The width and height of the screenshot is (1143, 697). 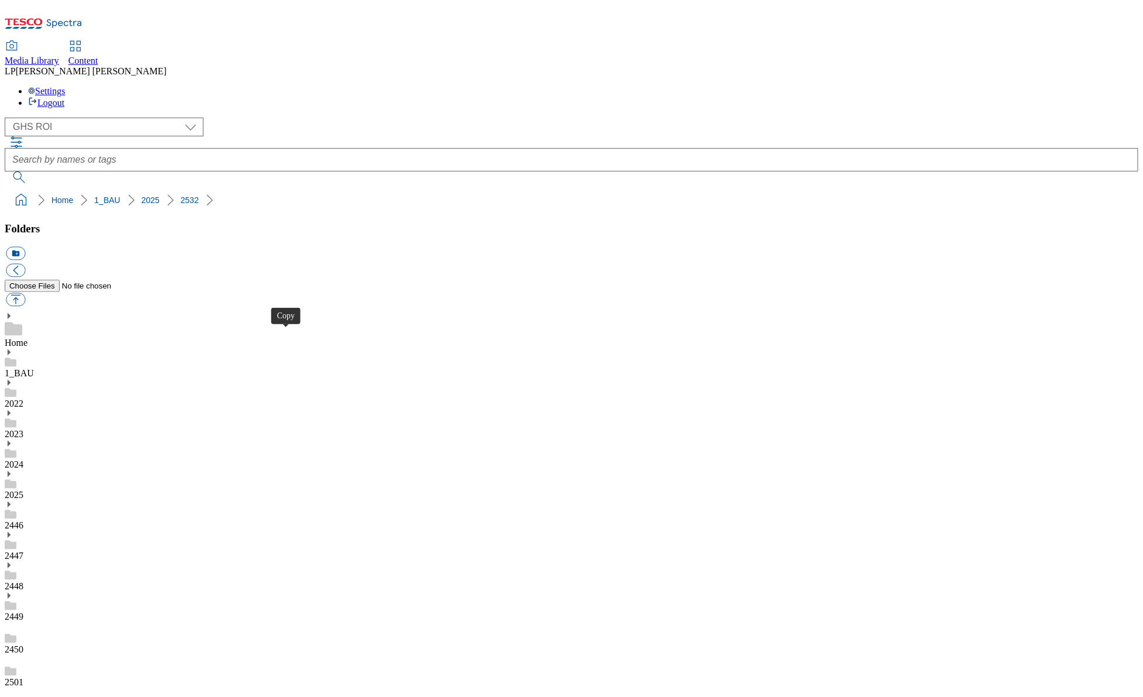 I want to click on a: 2450, so click(x=14, y=649).